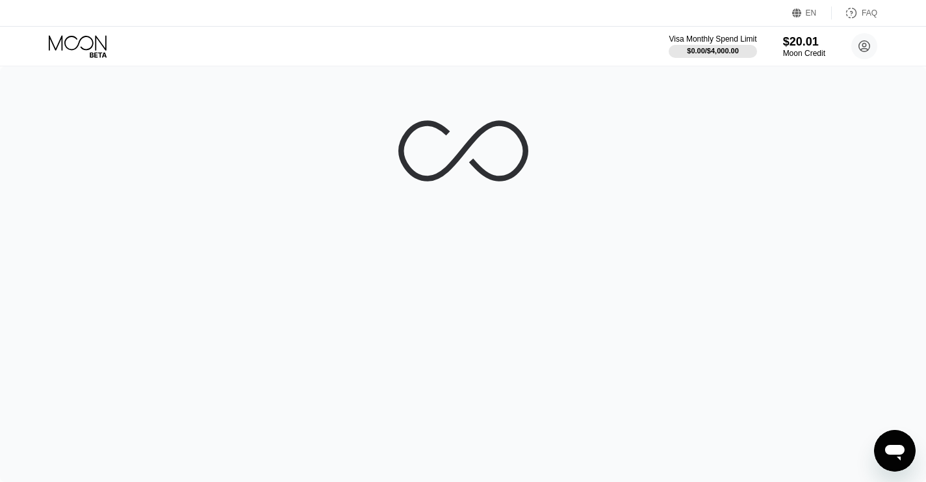 The image size is (926, 482). Describe the element at coordinates (804, 53) in the screenshot. I see `div: Moon Credit` at that location.